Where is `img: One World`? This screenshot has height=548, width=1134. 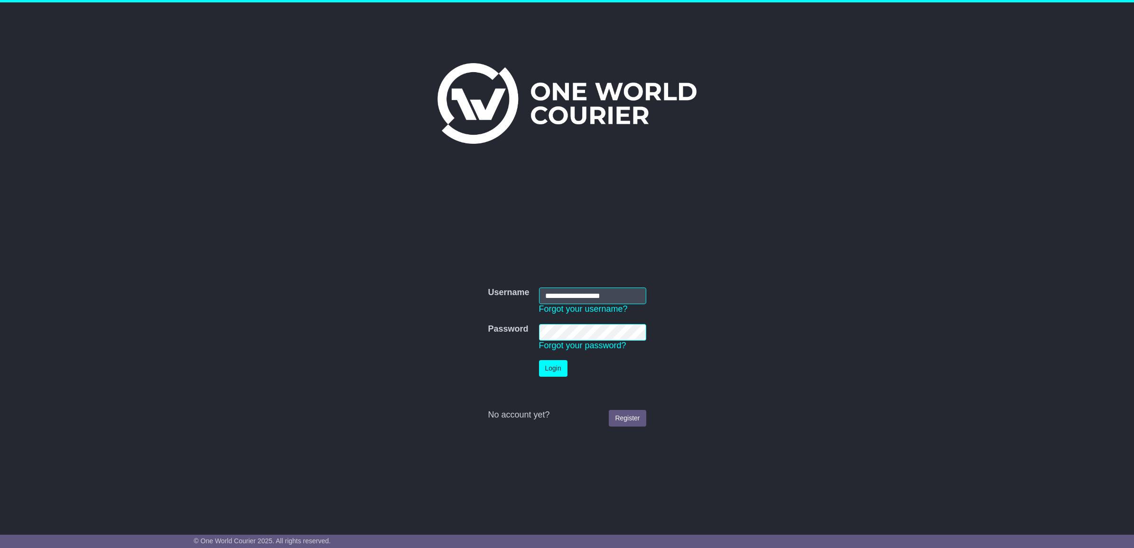
img: One World is located at coordinates (567, 103).